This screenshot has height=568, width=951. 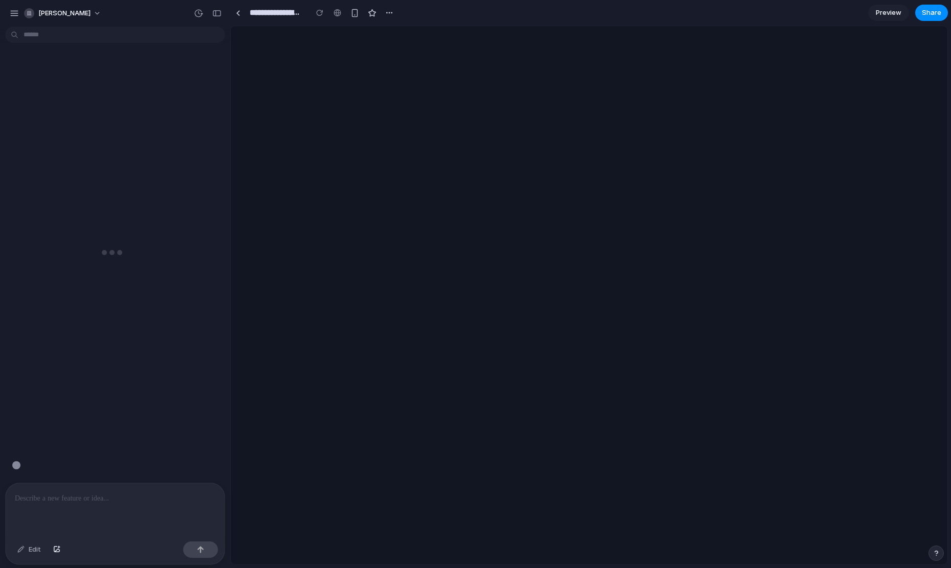 I want to click on button: Share, so click(x=932, y=13).